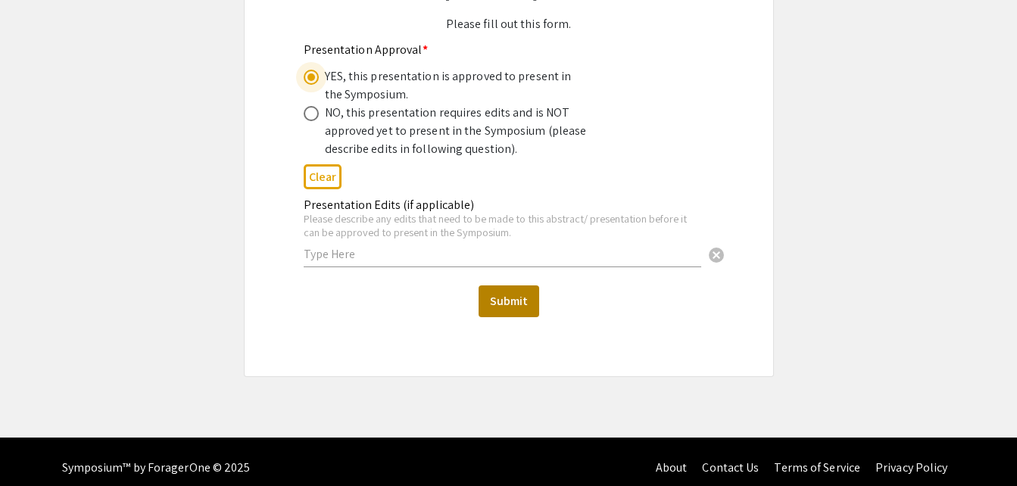 This screenshot has height=486, width=1017. Describe the element at coordinates (911, 467) in the screenshot. I see `a: Privacy Policy` at that location.